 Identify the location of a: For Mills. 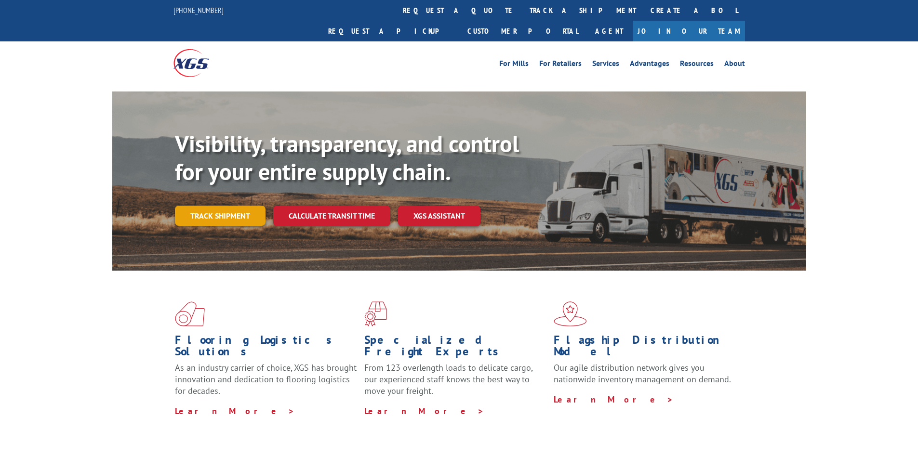
(514, 65).